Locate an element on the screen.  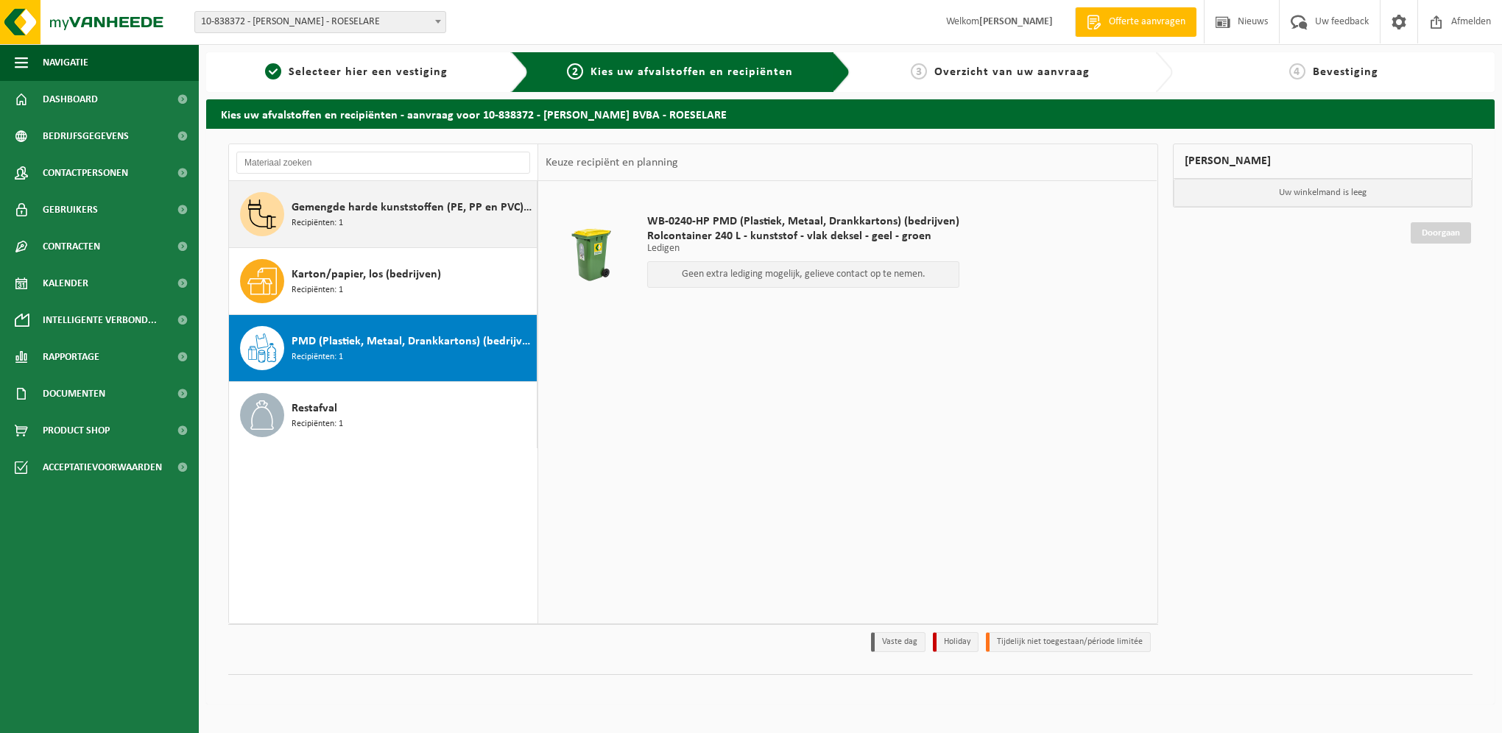
span: Rapportage is located at coordinates (71, 357).